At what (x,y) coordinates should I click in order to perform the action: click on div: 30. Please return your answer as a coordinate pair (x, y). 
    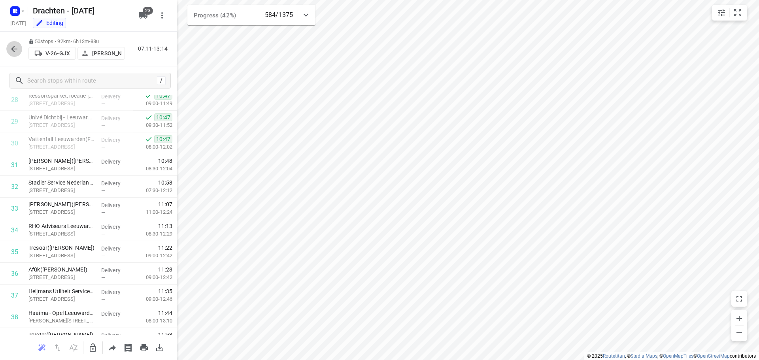
    Looking at the image, I should click on (15, 143).